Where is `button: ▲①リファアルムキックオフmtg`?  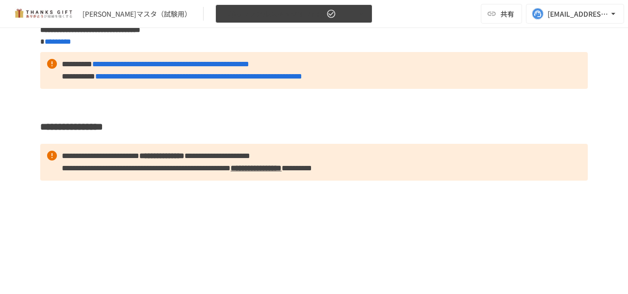
button: ▲①リファアルムキックオフmtg is located at coordinates (294, 14).